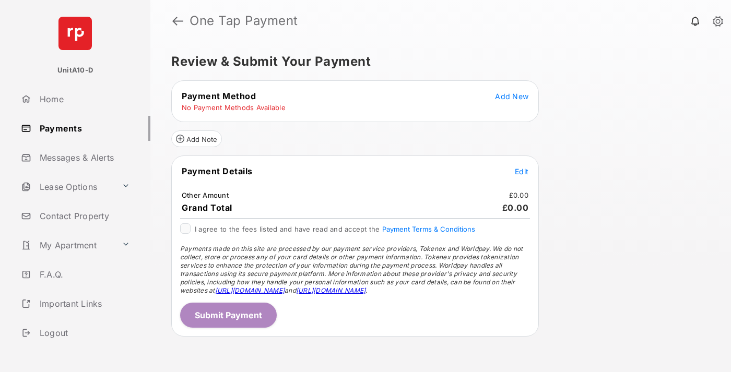  I want to click on button: Add New, so click(512, 96).